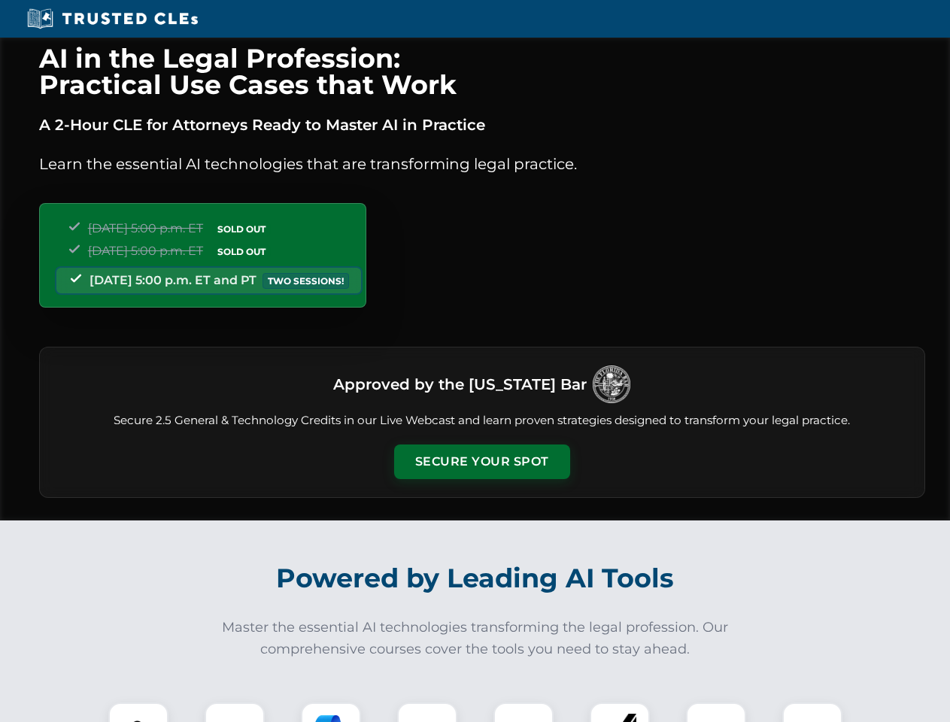 The width and height of the screenshot is (950, 722). Describe the element at coordinates (112, 19) in the screenshot. I see `img: Trusted CLEs` at that location.